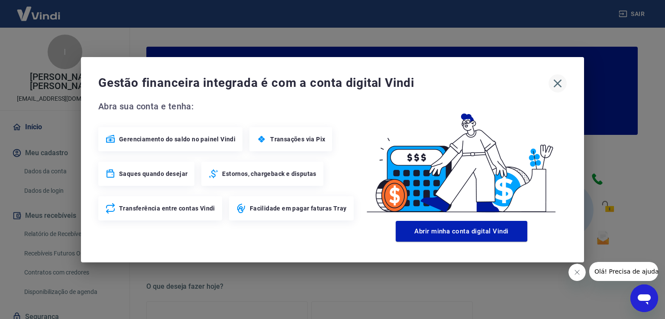 The height and width of the screenshot is (319, 665). What do you see at coordinates (269, 174) in the screenshot?
I see `span: Estornos, chargeback e disputas` at bounding box center [269, 174].